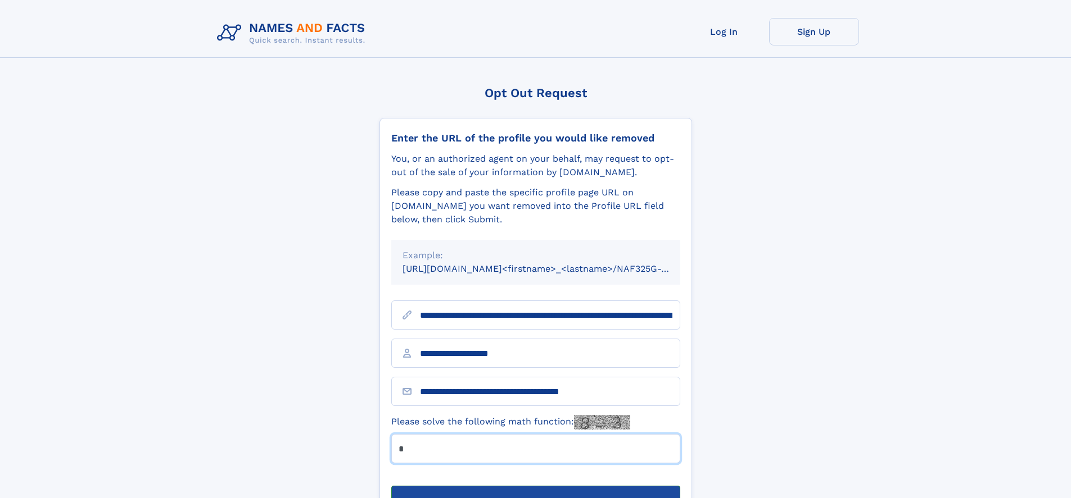  Describe the element at coordinates (814, 31) in the screenshot. I see `a: Sign Up` at that location.